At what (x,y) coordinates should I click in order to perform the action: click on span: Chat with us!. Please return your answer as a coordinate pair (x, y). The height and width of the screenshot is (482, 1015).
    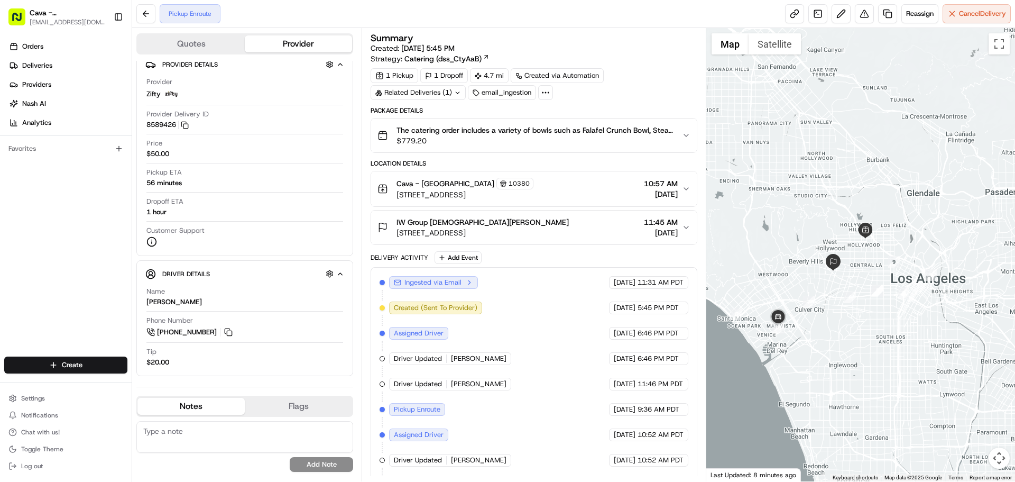
    Looking at the image, I should click on (40, 432).